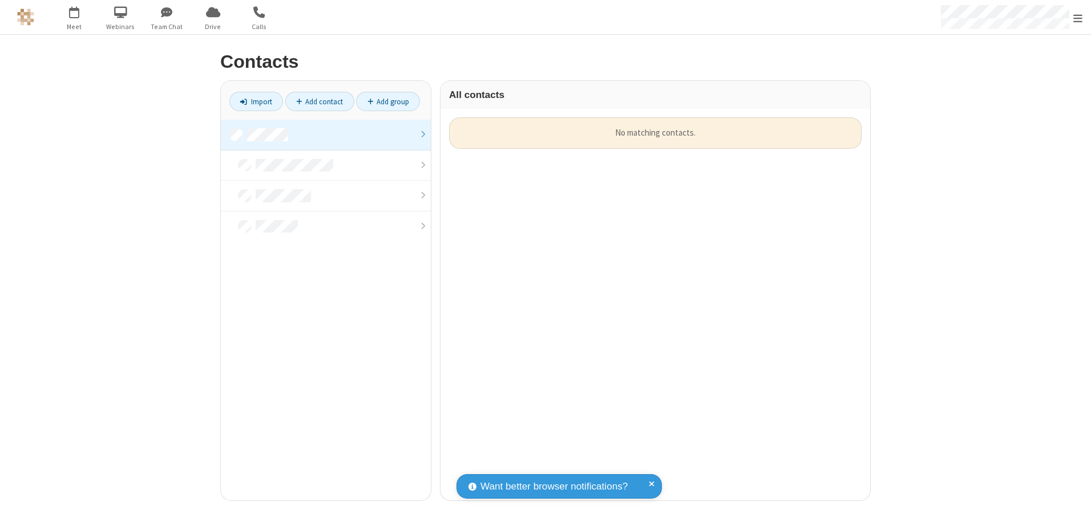  Describe the element at coordinates (545, 62) in the screenshot. I see `h2: Contacts` at that location.